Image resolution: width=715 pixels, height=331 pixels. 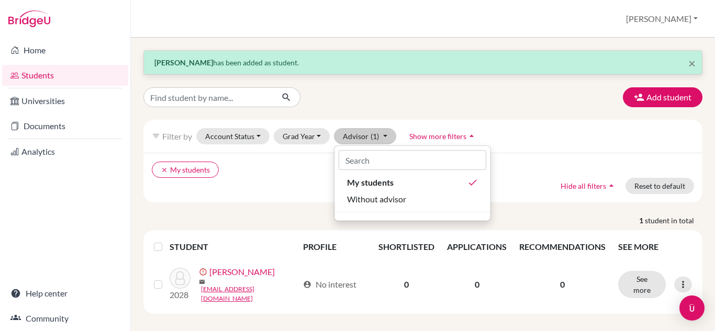 I want to click on img: Chen, Anna, so click(x=180, y=279).